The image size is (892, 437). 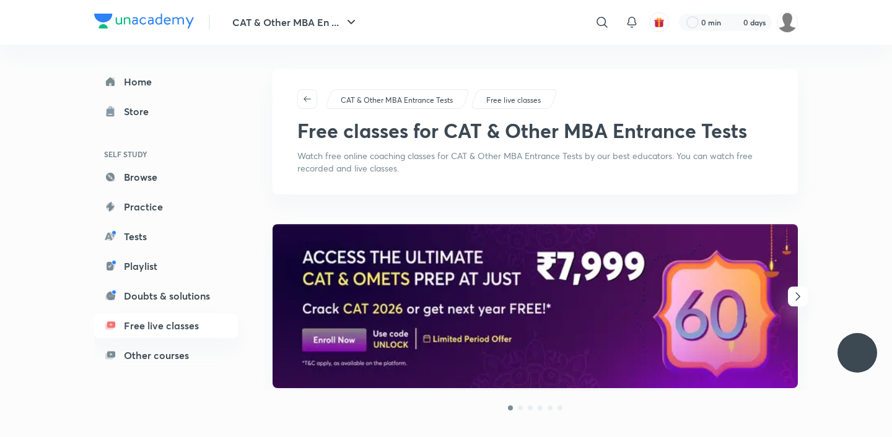 I want to click on a: Tests, so click(x=166, y=237).